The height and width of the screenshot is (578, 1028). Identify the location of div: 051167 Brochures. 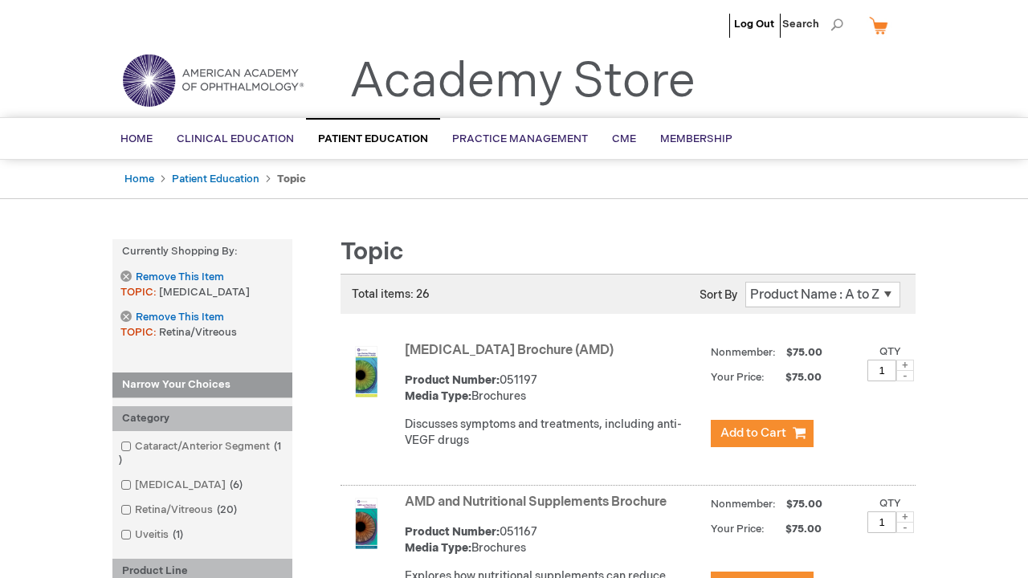
(553, 540).